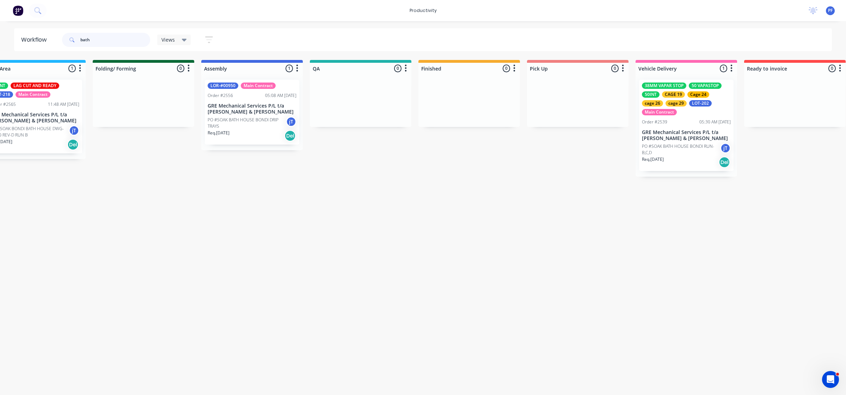 The image size is (846, 395). Describe the element at coordinates (655, 122) in the screenshot. I see `div: Order #2539` at that location.